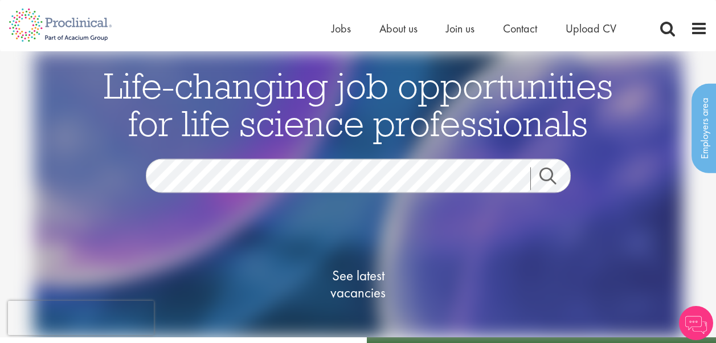 The image size is (716, 343). I want to click on img: Chatbot, so click(696, 323).